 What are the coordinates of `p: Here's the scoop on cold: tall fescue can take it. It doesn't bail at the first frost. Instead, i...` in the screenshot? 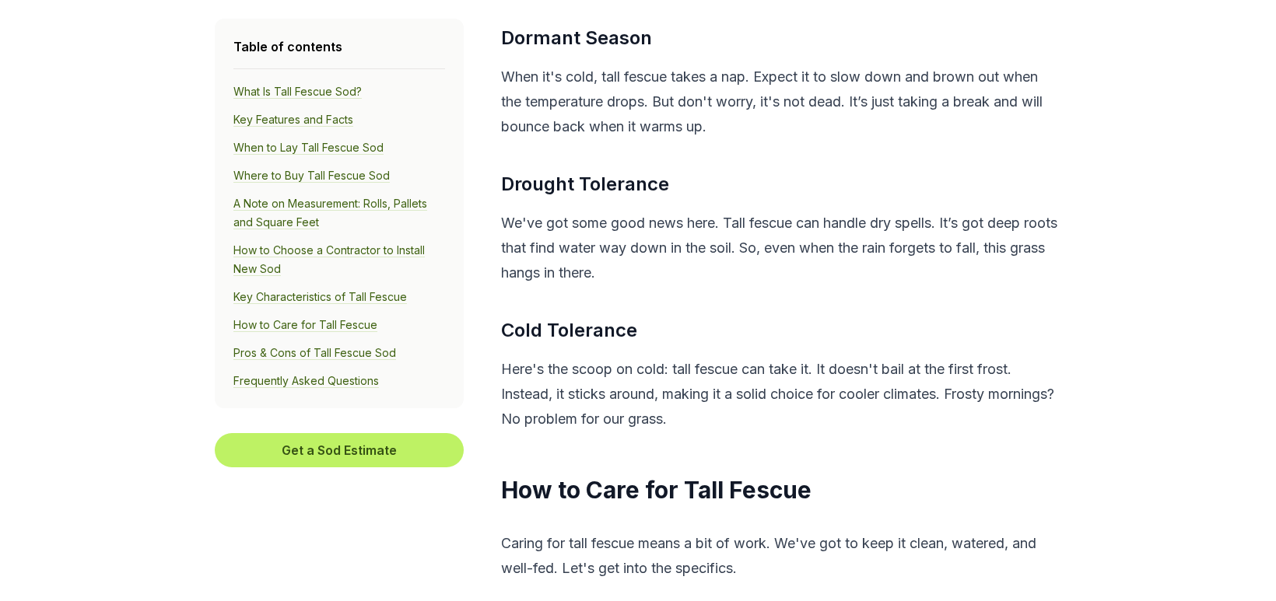 It's located at (779, 394).